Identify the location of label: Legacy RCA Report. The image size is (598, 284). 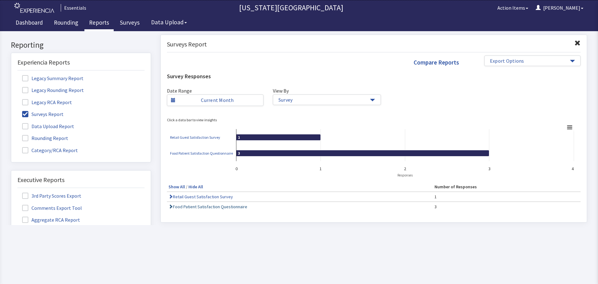
(48, 71).